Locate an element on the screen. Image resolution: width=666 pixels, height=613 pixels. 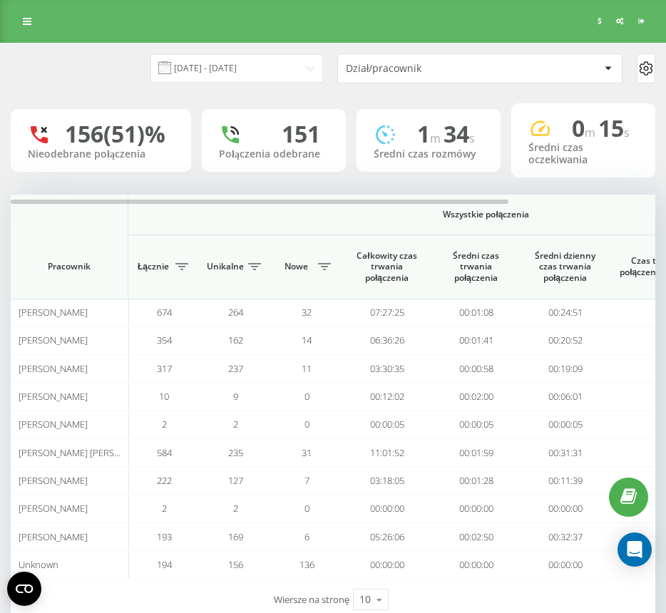
td: 00:20:52 is located at coordinates (565, 340).